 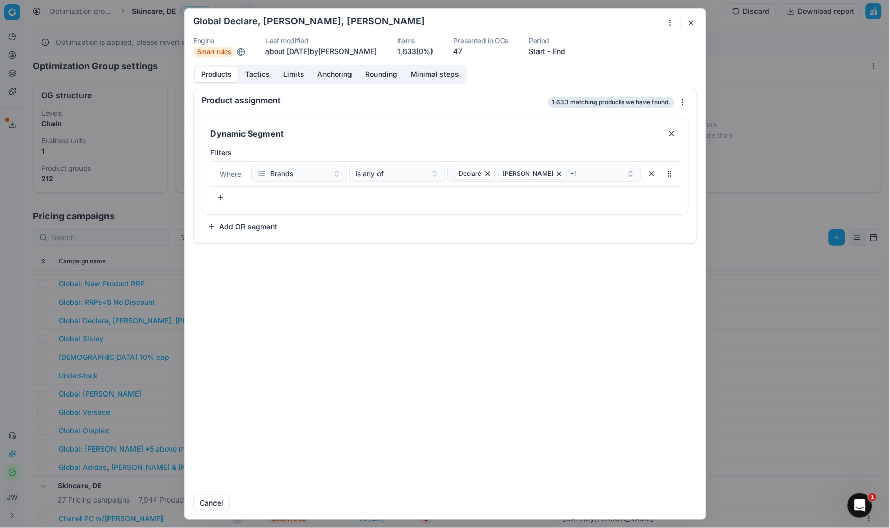 I want to click on span: + 1, so click(x=573, y=174).